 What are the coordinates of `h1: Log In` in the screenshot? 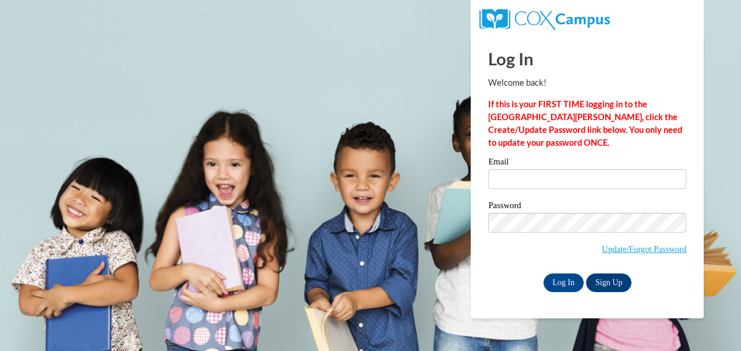 It's located at (587, 58).